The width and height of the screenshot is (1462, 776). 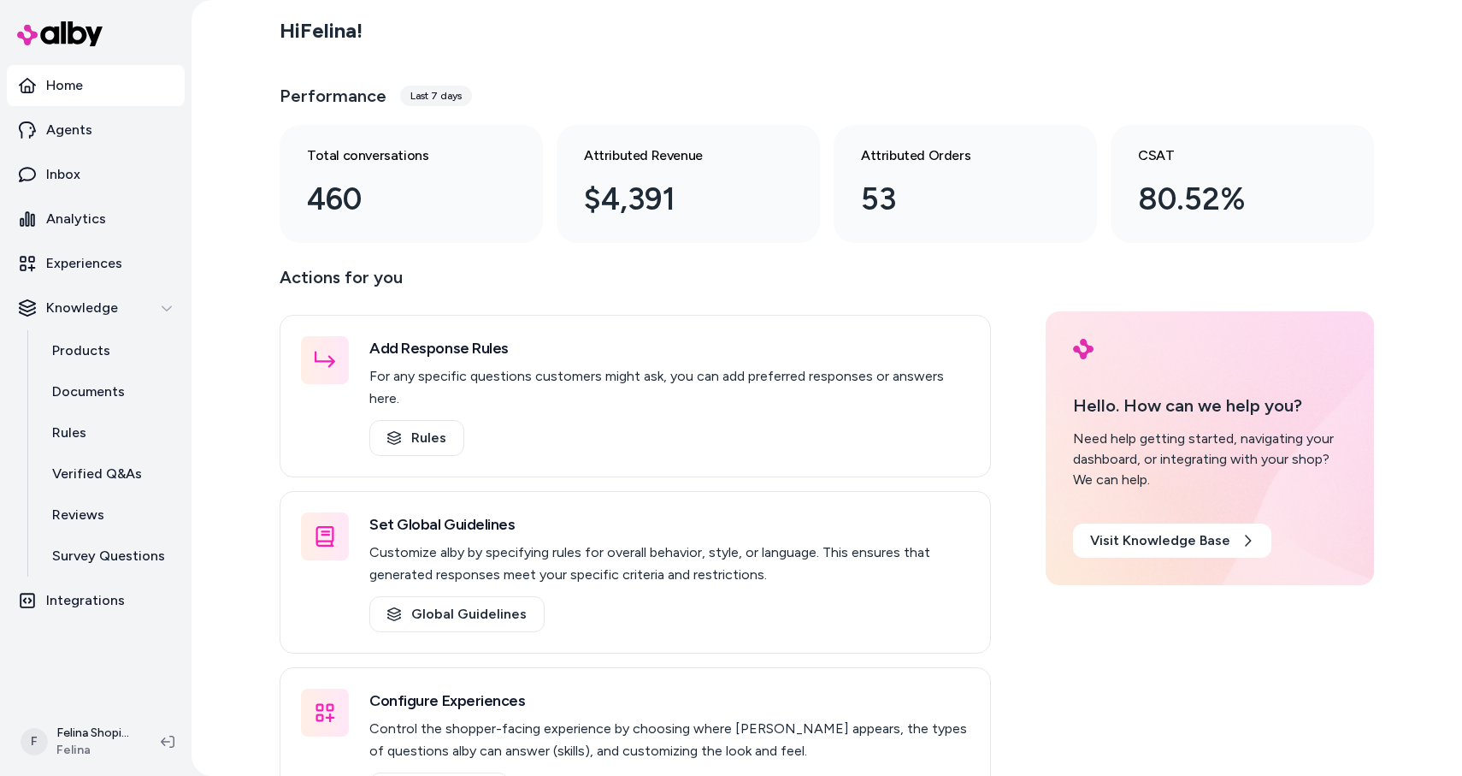 I want to click on p: Analytics, so click(x=76, y=219).